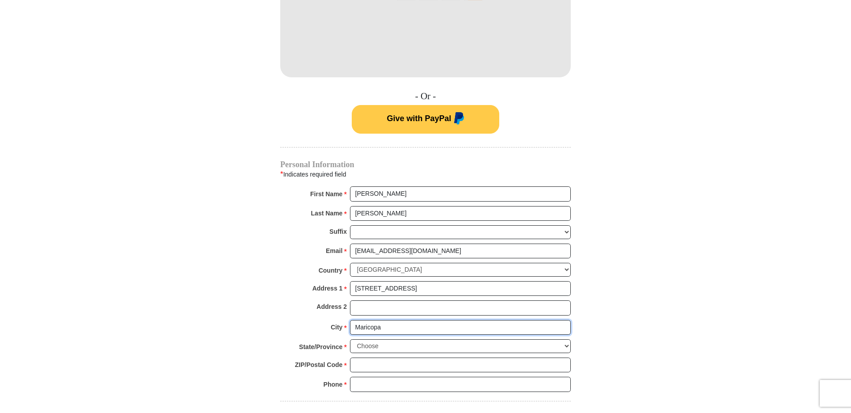 The image size is (851, 413). Describe the element at coordinates (327, 213) in the screenshot. I see `strong: Last Name` at that location.